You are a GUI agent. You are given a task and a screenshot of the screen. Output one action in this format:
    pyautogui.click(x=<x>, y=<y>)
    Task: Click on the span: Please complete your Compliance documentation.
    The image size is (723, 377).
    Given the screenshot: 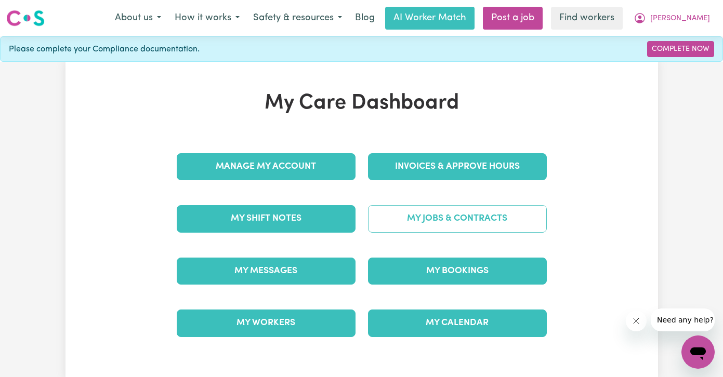 What is the action you would take?
    pyautogui.click(x=104, y=49)
    